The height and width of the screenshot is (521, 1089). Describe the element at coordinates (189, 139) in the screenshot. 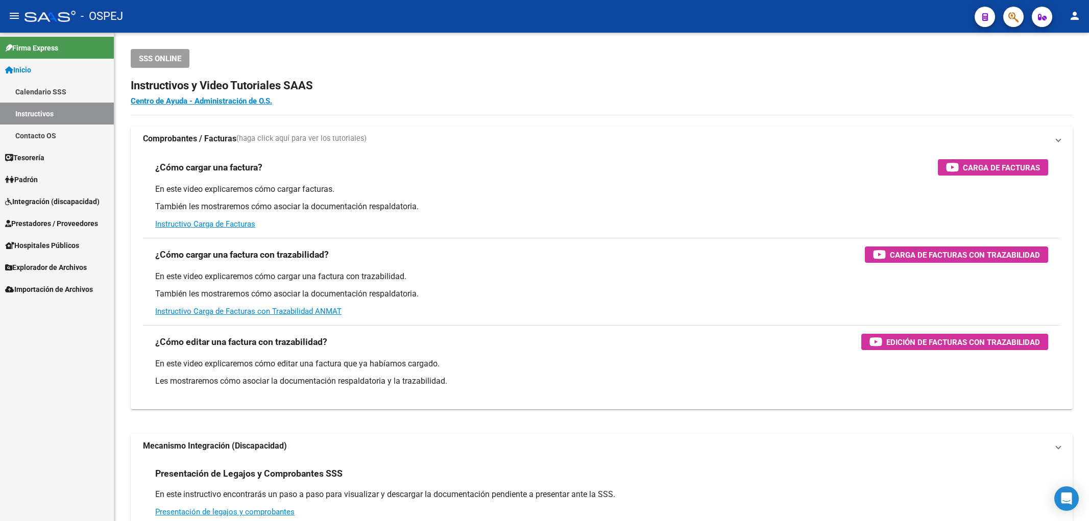

I see `strong: Comprobantes / Facturas` at that location.